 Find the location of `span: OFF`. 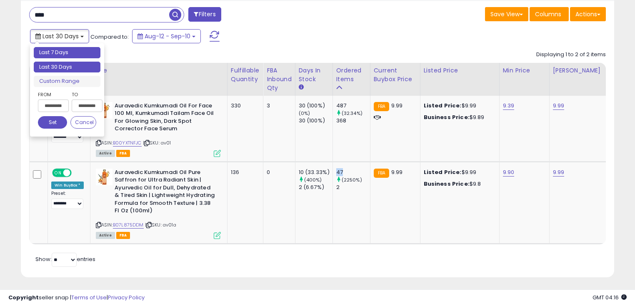

span: OFF is located at coordinates (77, 172).